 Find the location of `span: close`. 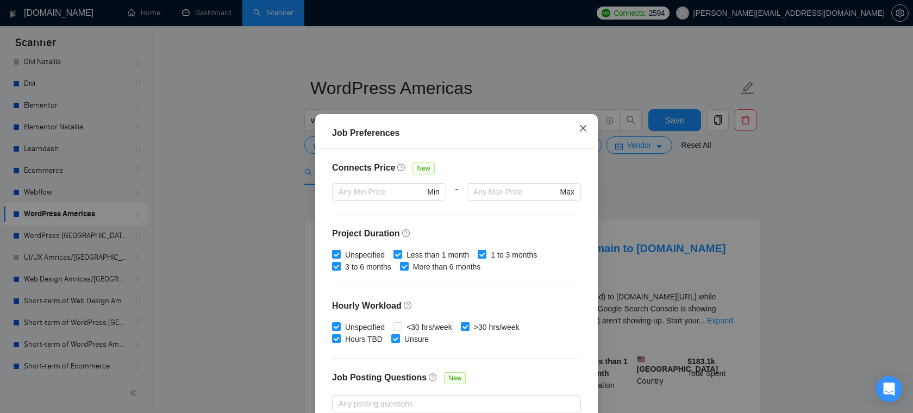

span: close is located at coordinates (583, 128).